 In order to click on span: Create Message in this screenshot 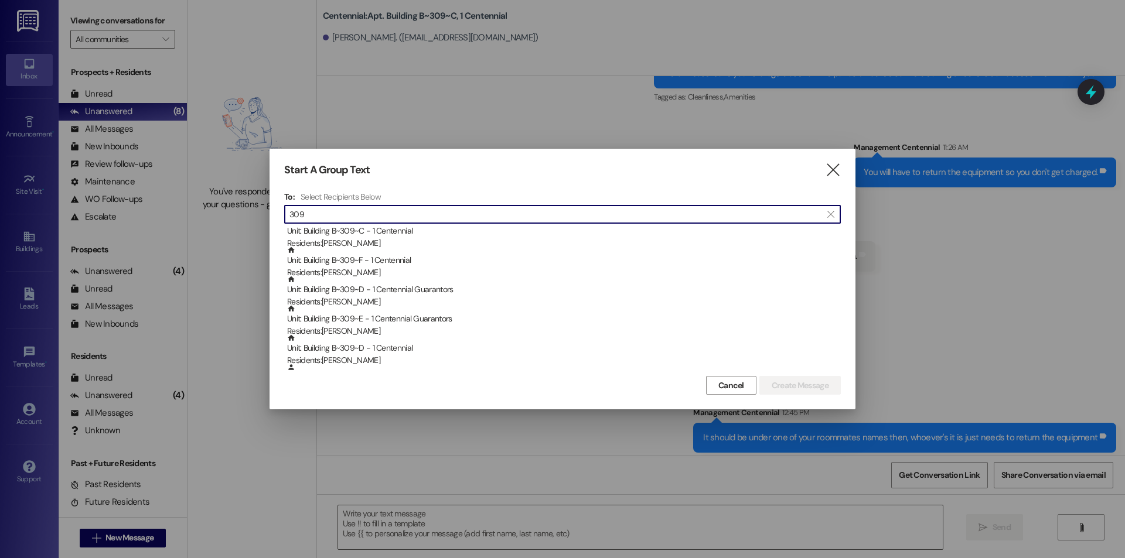, I will do `click(800, 386)`.